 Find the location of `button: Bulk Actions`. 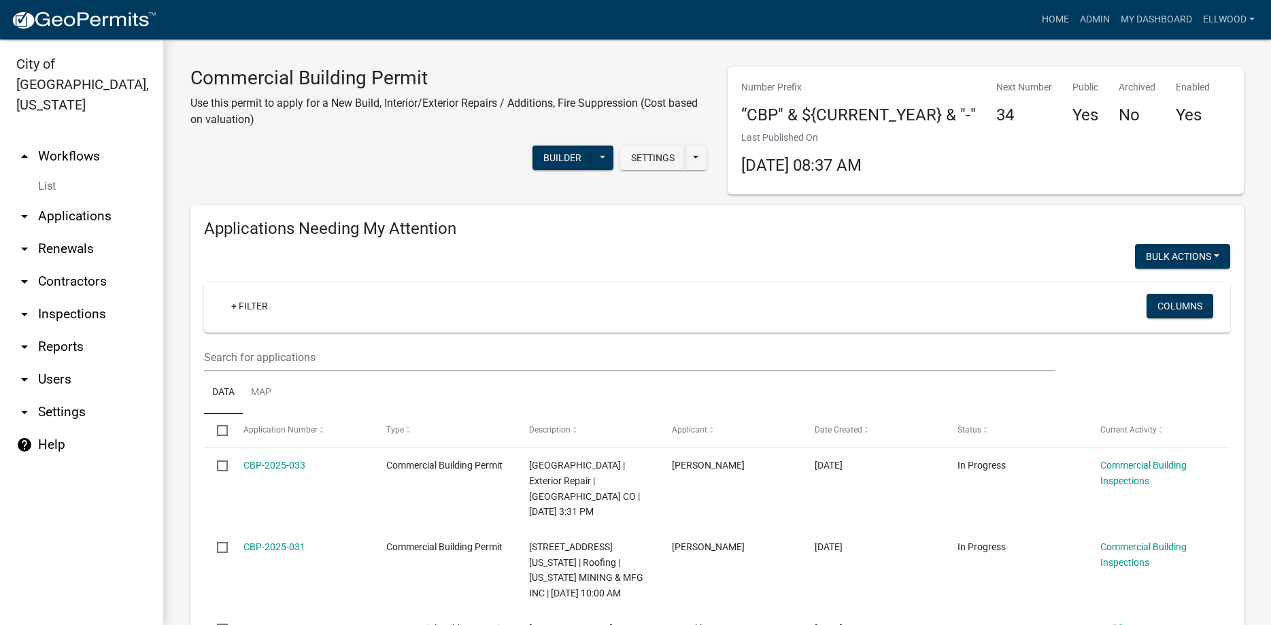

button: Bulk Actions is located at coordinates (1183, 256).